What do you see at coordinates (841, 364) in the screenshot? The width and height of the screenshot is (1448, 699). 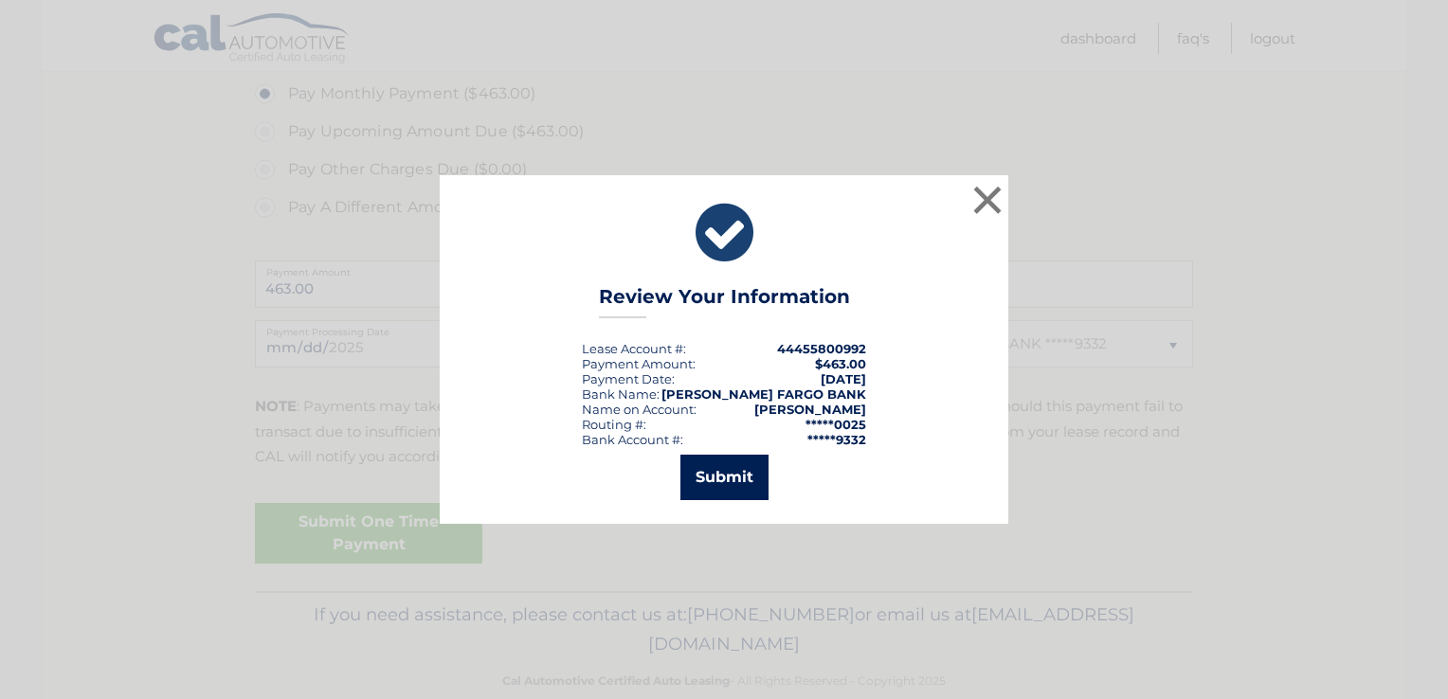 I see `span: $463.00` at bounding box center [841, 364].